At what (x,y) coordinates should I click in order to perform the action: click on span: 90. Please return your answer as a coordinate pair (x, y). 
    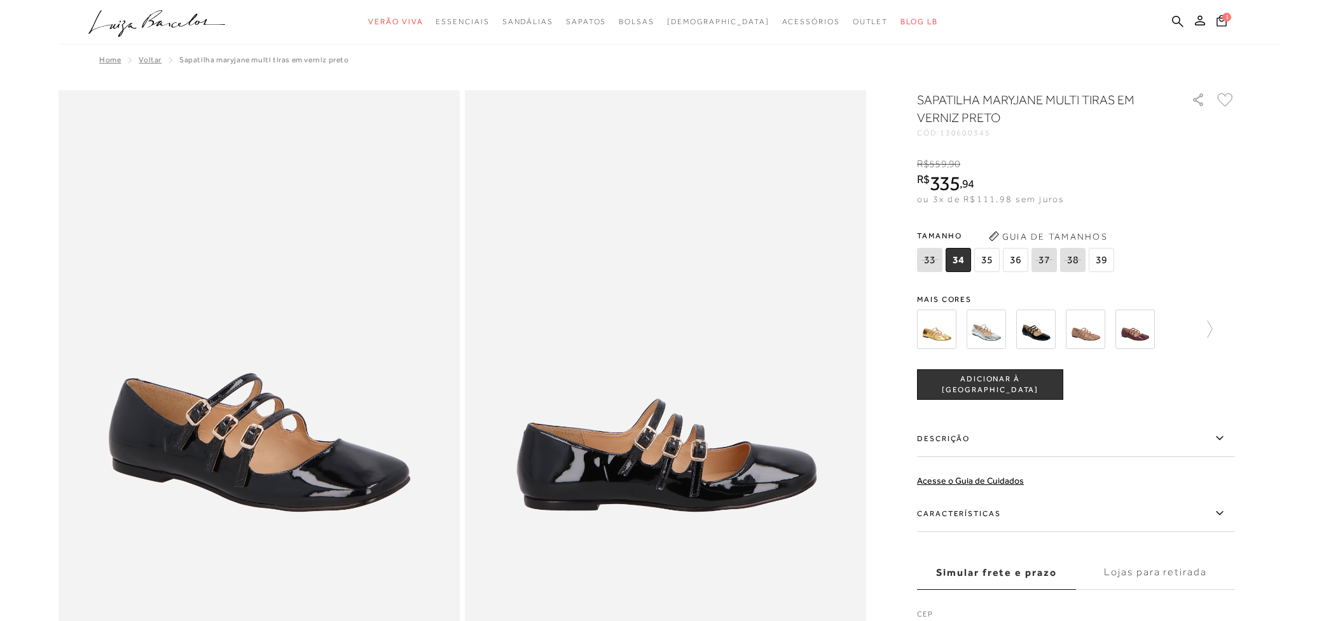
    Looking at the image, I should click on (954, 164).